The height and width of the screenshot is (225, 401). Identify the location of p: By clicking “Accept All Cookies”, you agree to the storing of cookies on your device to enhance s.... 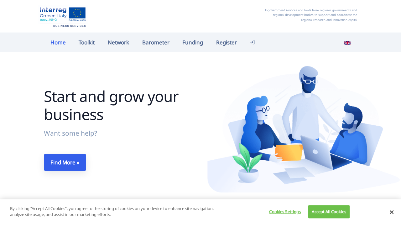
(115, 212).